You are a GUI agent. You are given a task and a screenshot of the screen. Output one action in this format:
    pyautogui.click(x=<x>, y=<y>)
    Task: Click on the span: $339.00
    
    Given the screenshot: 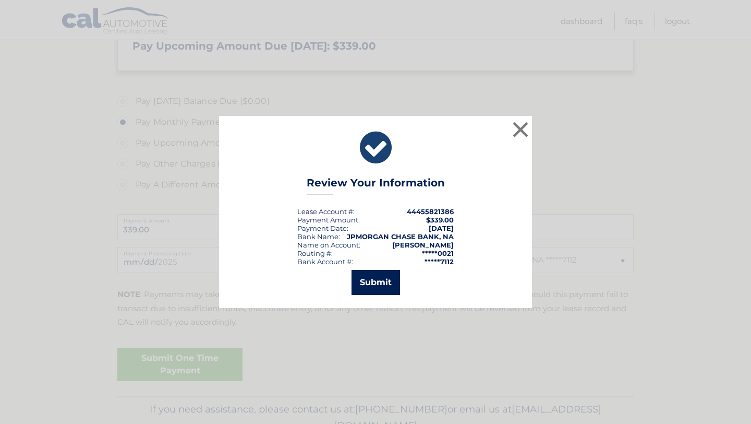 What is the action you would take?
    pyautogui.click(x=440, y=220)
    